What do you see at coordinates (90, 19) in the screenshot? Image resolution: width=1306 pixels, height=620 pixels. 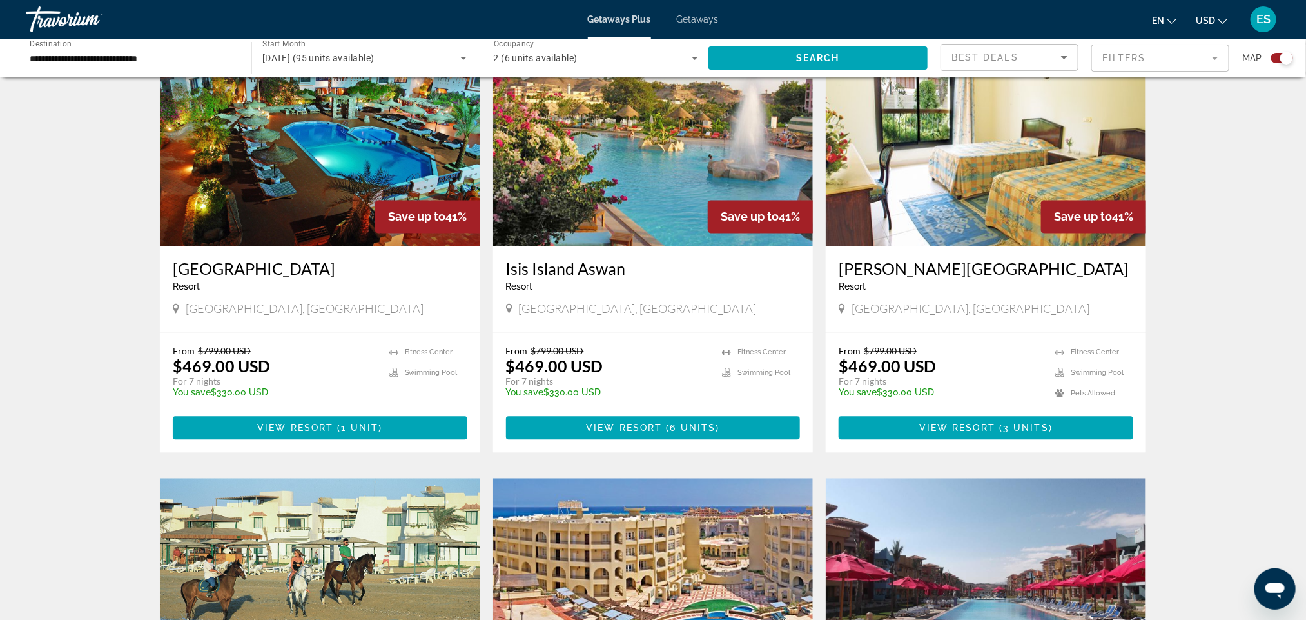 I see `a: Travorium` at bounding box center [90, 19].